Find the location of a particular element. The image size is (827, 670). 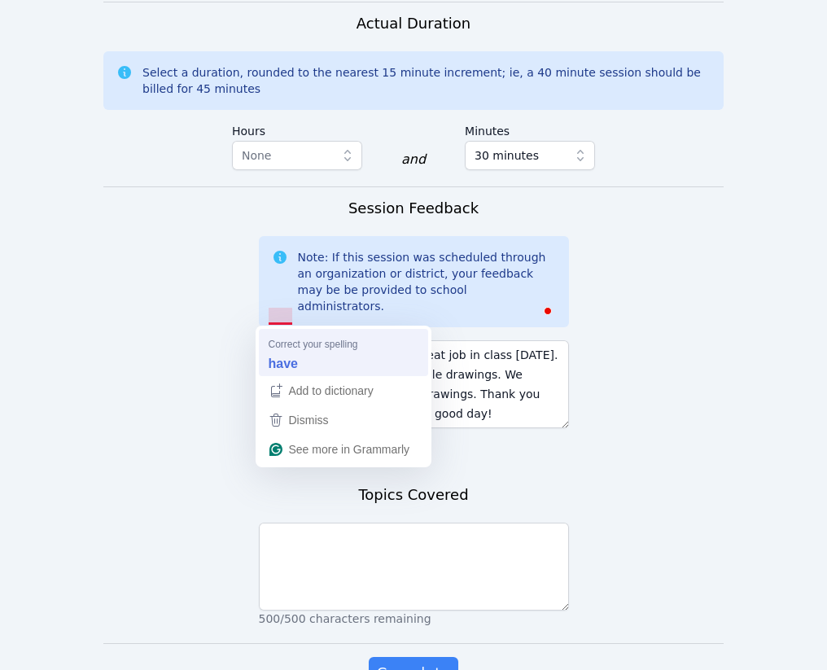

h3: Topics Covered is located at coordinates (413, 495).